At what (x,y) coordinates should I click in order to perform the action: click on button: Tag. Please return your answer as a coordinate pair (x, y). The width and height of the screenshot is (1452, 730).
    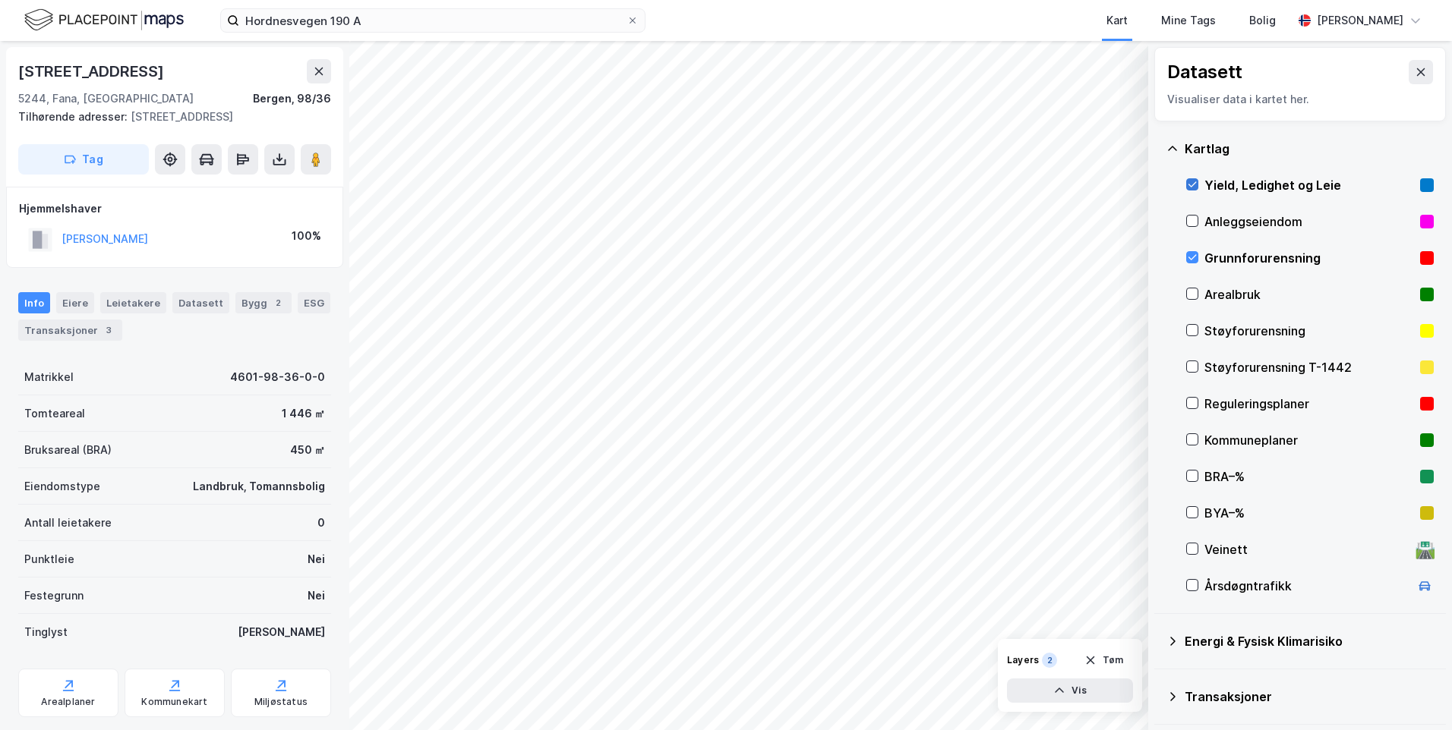
    Looking at the image, I should click on (84, 159).